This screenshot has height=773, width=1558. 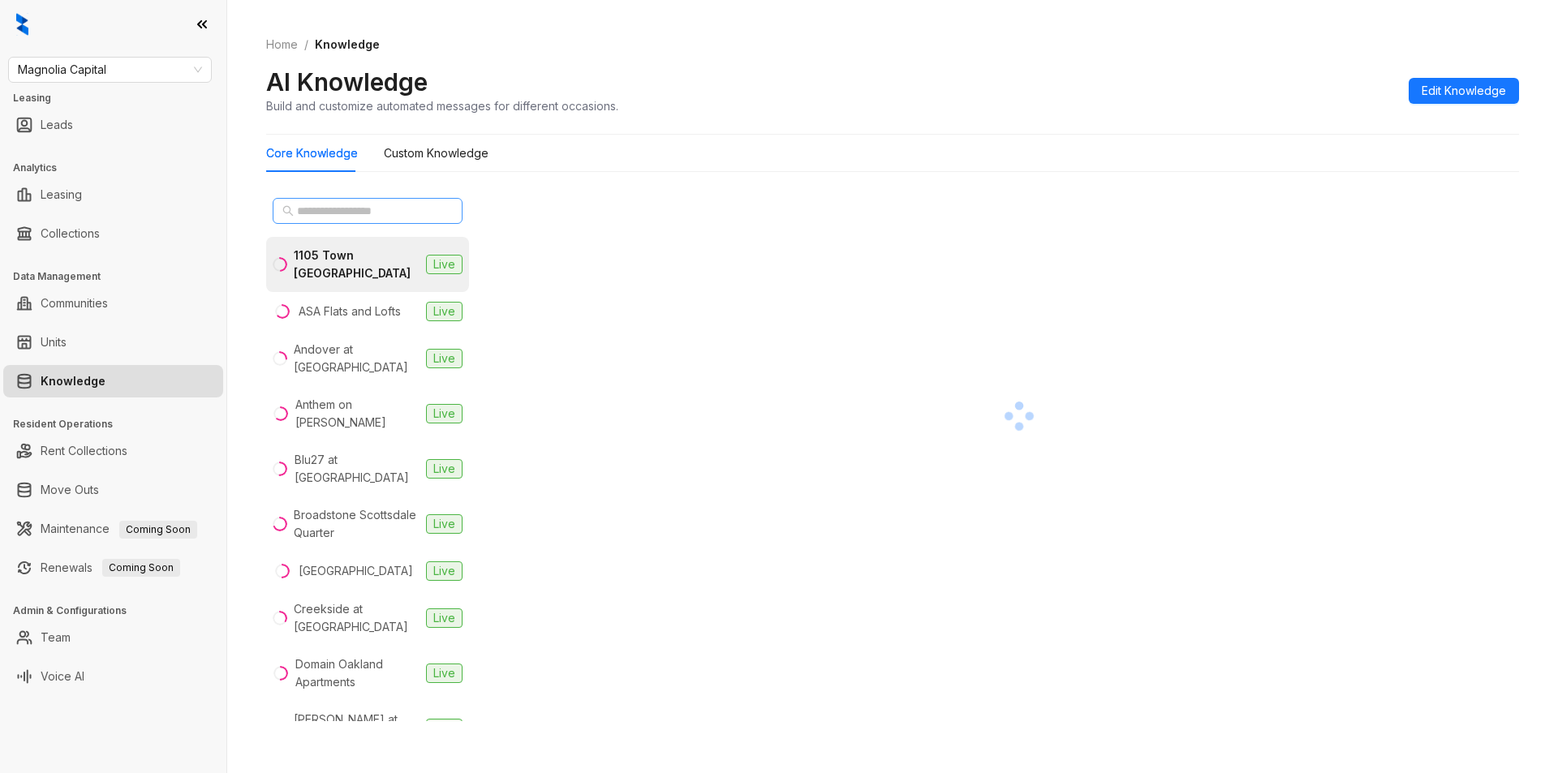 I want to click on h3: Analytics, so click(x=119, y=168).